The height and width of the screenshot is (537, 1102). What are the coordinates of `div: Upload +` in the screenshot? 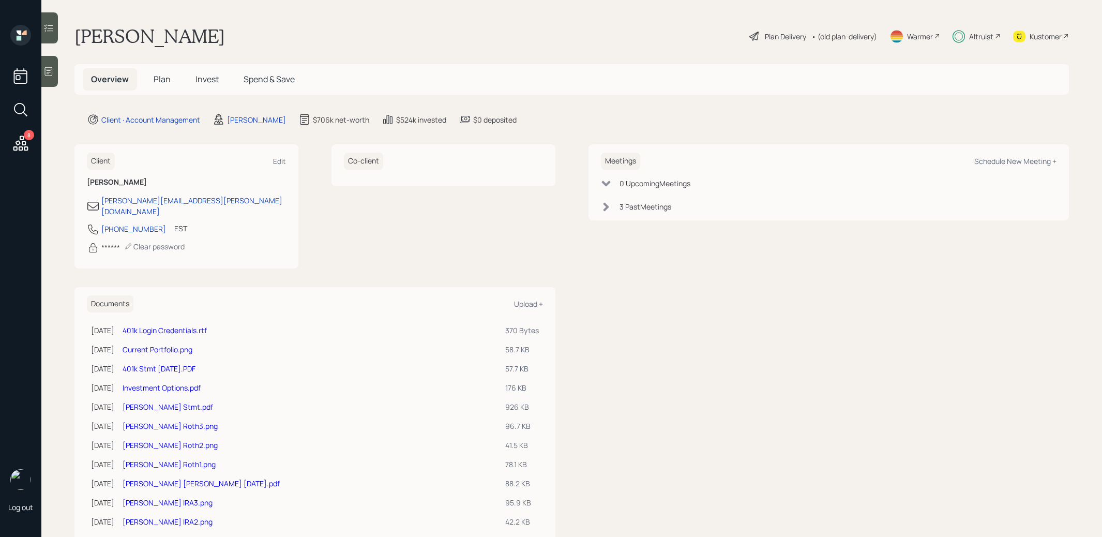 It's located at (528, 303).